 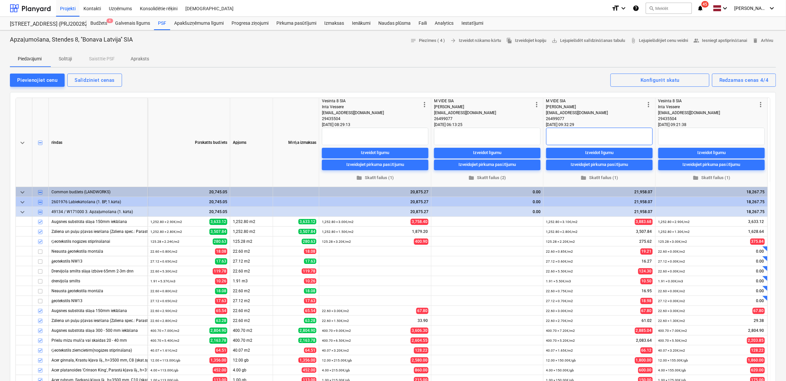 What do you see at coordinates (672, 321) in the screenshot?
I see `small: 22.60 × 1.30€ / m2` at bounding box center [672, 321].